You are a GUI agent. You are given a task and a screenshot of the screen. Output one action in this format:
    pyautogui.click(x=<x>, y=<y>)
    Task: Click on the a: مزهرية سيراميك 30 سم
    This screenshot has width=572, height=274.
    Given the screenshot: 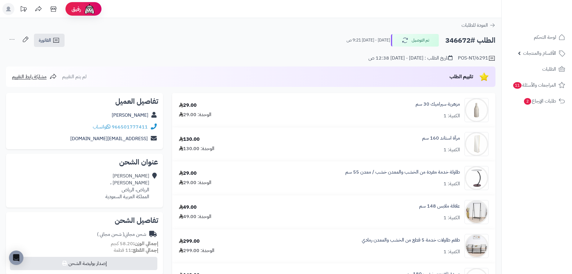 What is the action you would take?
    pyautogui.click(x=438, y=104)
    